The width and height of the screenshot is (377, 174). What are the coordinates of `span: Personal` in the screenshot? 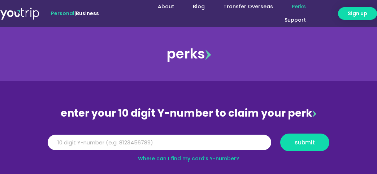 It's located at (63, 13).